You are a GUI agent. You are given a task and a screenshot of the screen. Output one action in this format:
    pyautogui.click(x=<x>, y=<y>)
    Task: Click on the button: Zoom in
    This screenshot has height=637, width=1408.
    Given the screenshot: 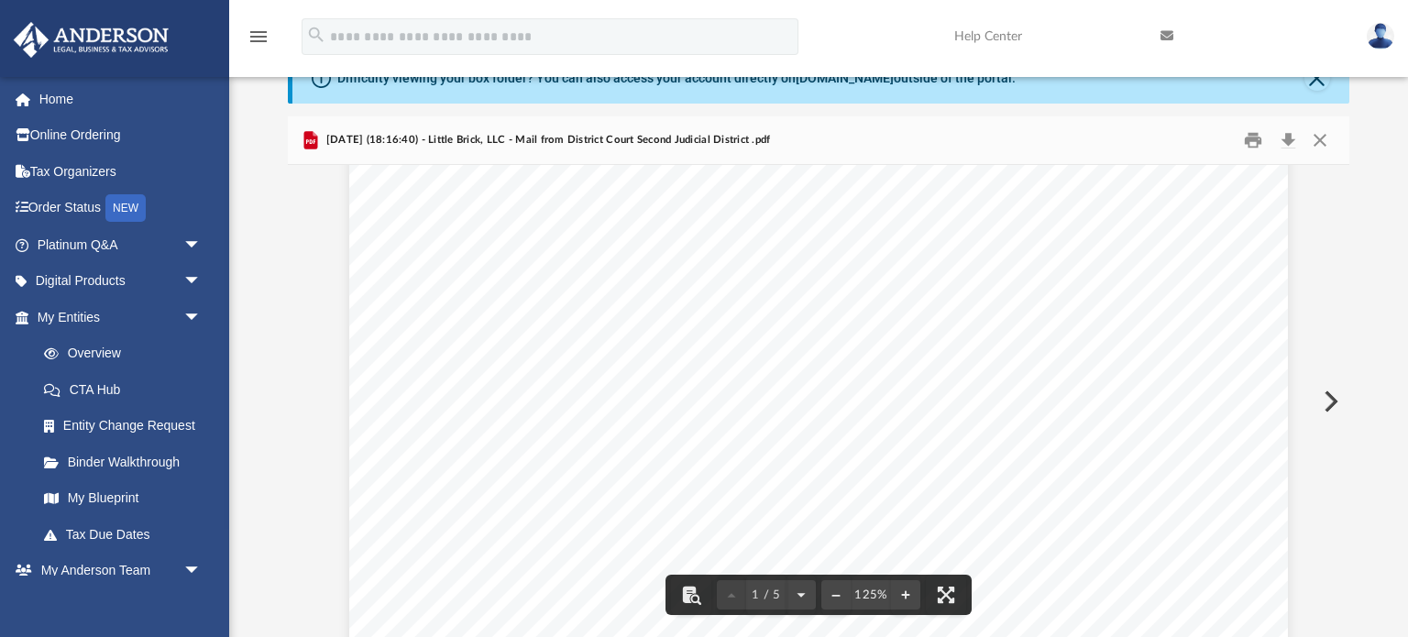 What is the action you would take?
    pyautogui.click(x=906, y=595)
    